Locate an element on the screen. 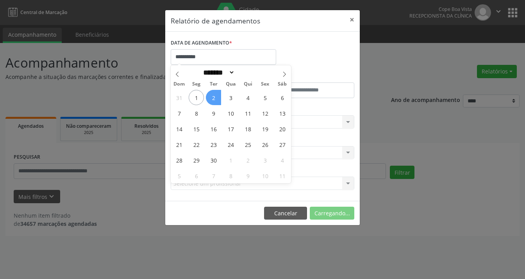  span: Setembro 20, 2025 is located at coordinates (282, 129).